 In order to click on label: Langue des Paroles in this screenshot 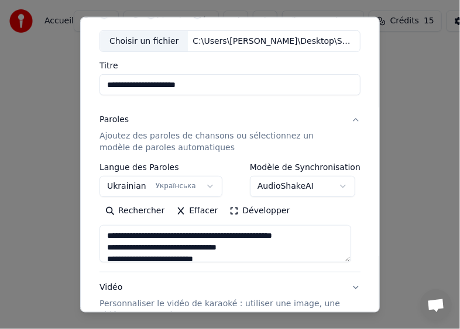, I will do `click(161, 167)`.